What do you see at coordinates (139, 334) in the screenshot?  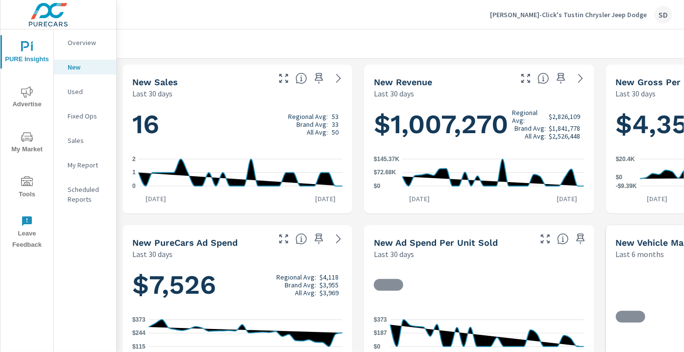 I see `text: $244` at bounding box center [139, 334].